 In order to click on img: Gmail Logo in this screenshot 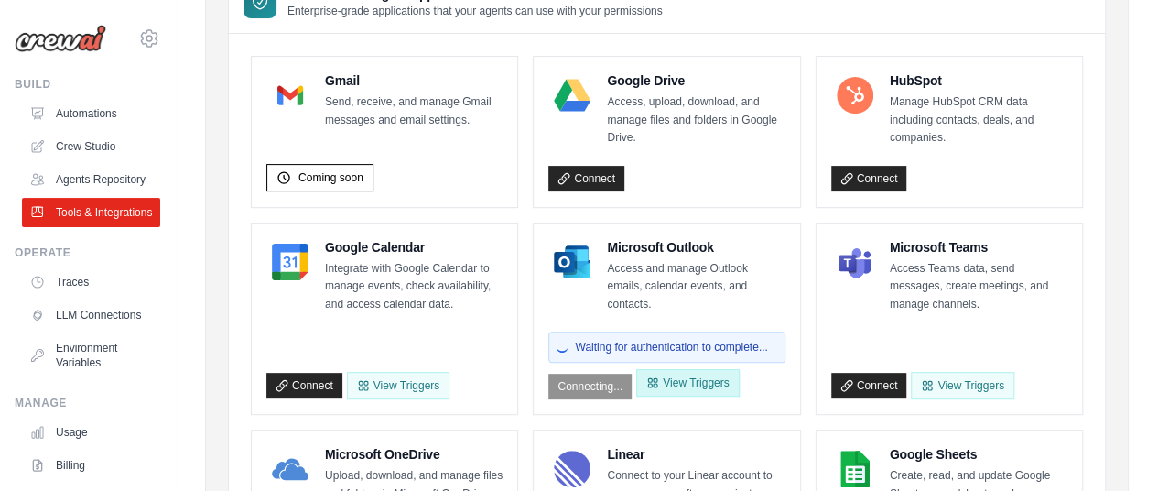, I will do `click(290, 95)`.